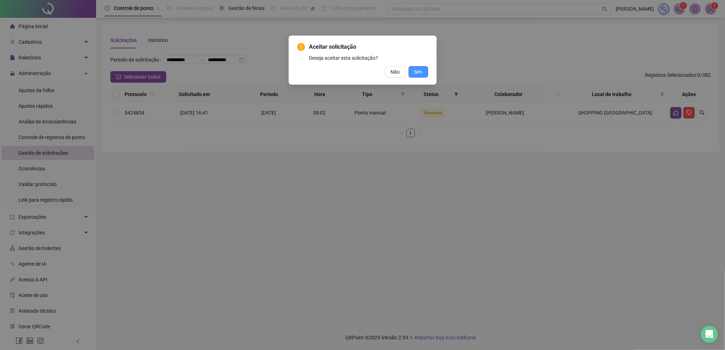 The width and height of the screenshot is (725, 350). I want to click on button: Sim, so click(418, 72).